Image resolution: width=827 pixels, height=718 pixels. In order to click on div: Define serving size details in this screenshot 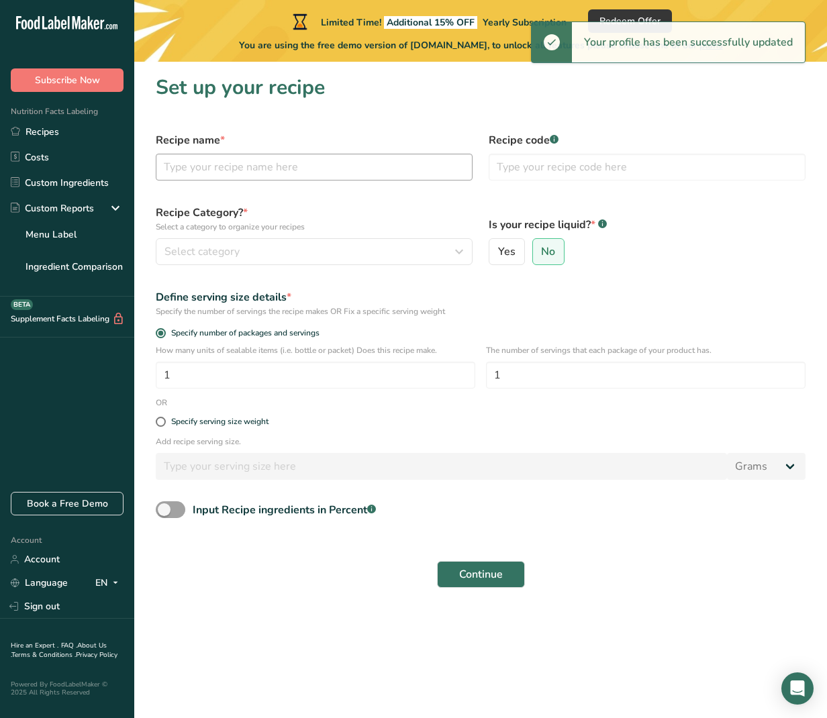, I will do `click(481, 297)`.